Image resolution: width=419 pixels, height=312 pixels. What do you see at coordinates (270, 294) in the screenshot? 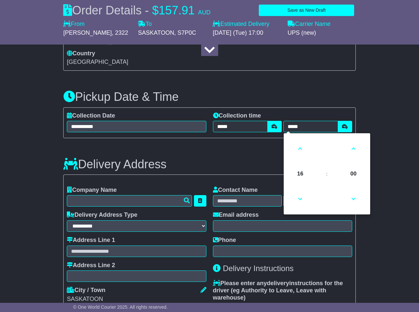
I see `span: eg Authority to Leave, Leave with warehouse` at bounding box center [270, 294].